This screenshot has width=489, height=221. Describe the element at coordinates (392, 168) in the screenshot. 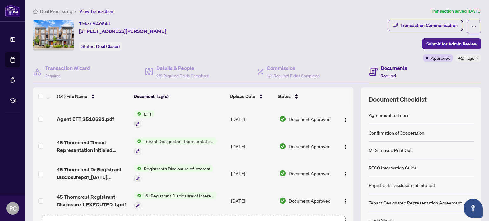

I see `div: RECO Information Guide` at that location.